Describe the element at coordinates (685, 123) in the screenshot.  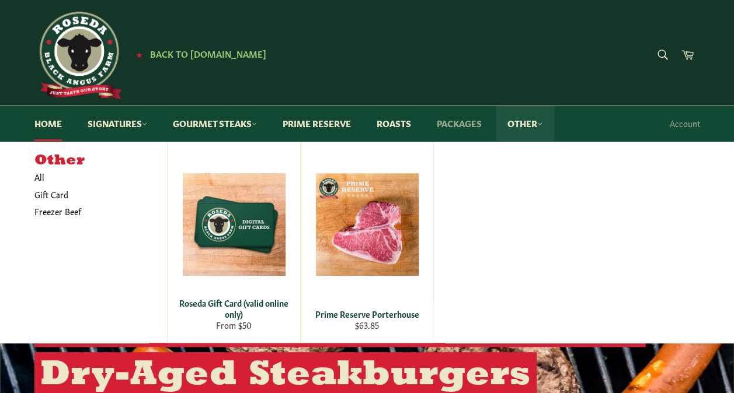
I see `a: Account` at that location.